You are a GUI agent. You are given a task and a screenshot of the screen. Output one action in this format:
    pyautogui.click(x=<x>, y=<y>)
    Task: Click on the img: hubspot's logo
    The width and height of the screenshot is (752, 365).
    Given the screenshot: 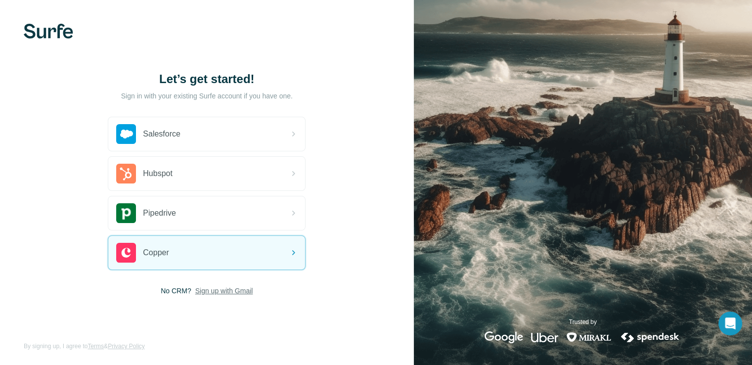 What is the action you would take?
    pyautogui.click(x=126, y=174)
    